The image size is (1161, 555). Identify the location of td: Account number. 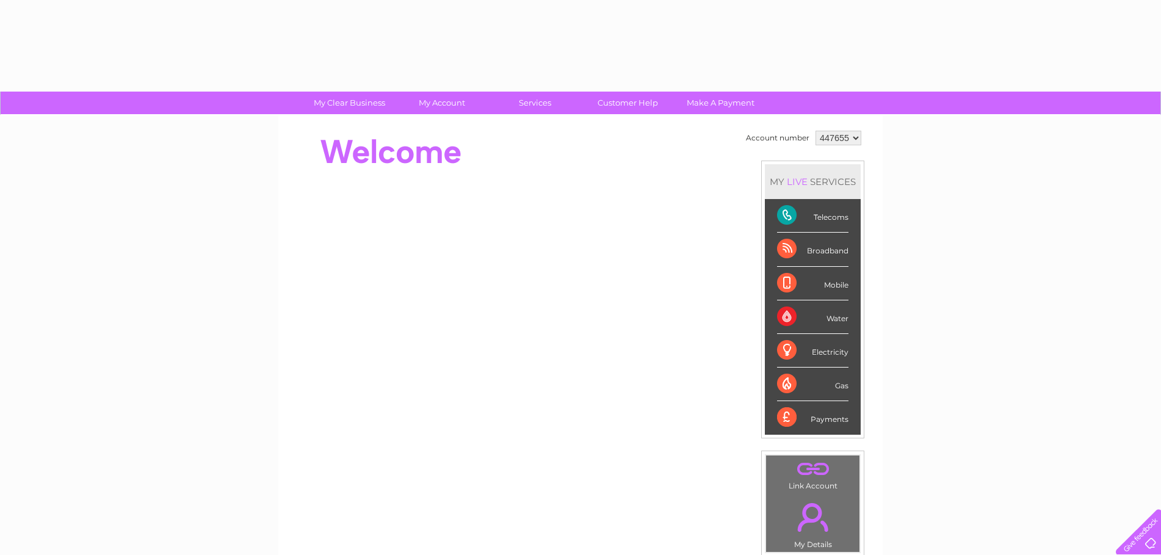
(777, 138).